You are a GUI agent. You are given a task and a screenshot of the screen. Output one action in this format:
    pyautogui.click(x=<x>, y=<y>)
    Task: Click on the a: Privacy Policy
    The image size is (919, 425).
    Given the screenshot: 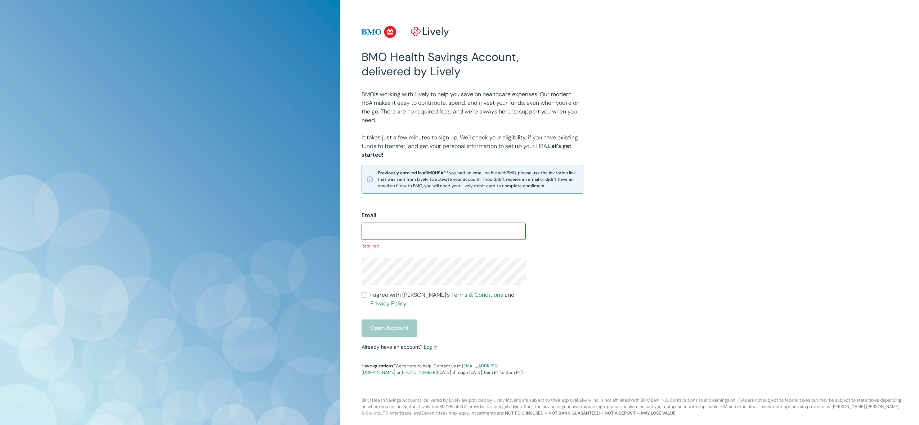 What is the action you would take?
    pyautogui.click(x=388, y=303)
    